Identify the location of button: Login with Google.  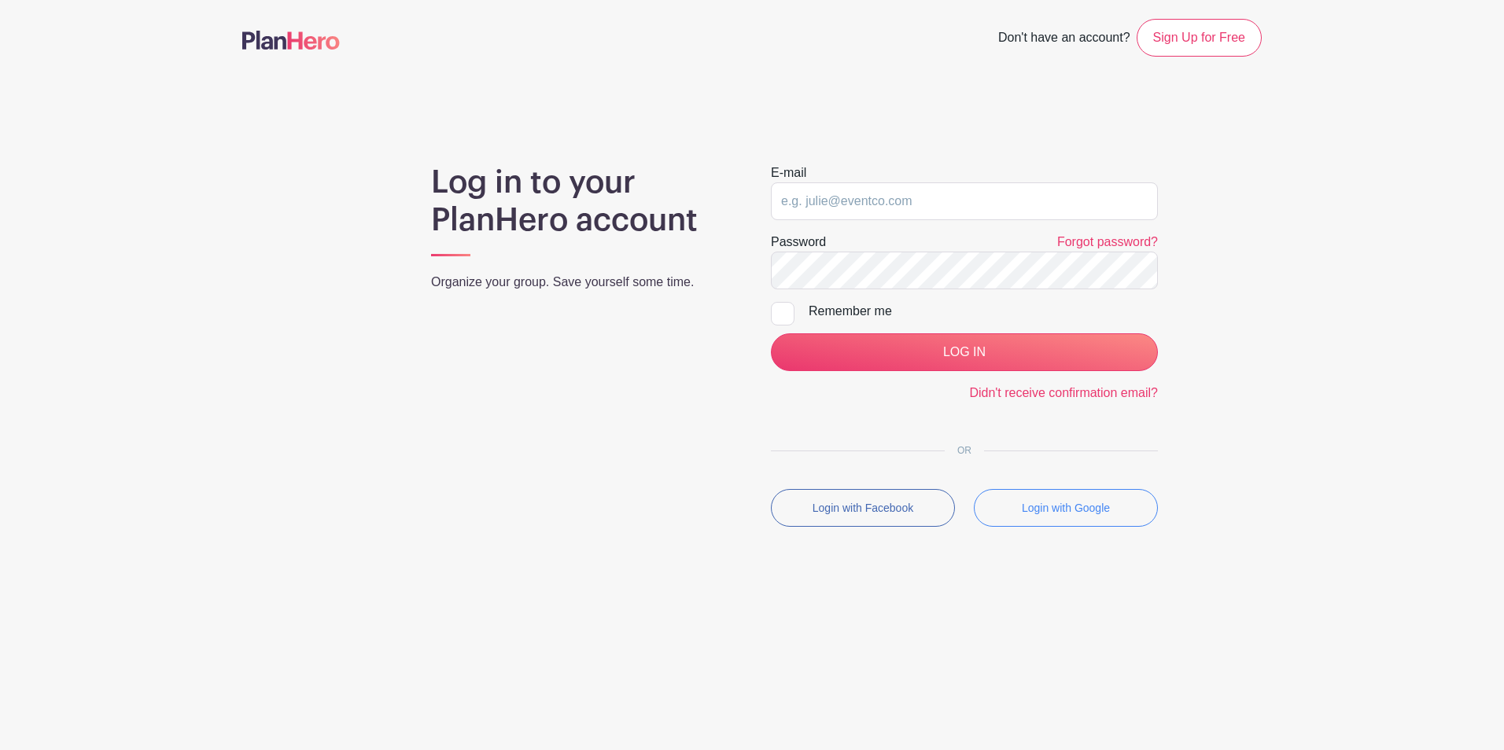
(1066, 508).